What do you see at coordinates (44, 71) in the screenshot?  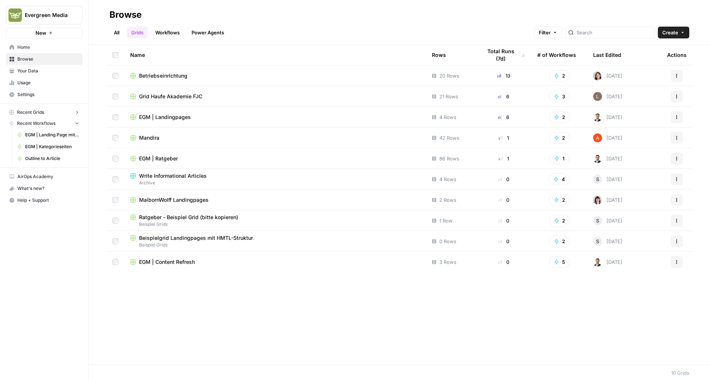 I see `a: Your Data` at bounding box center [44, 71].